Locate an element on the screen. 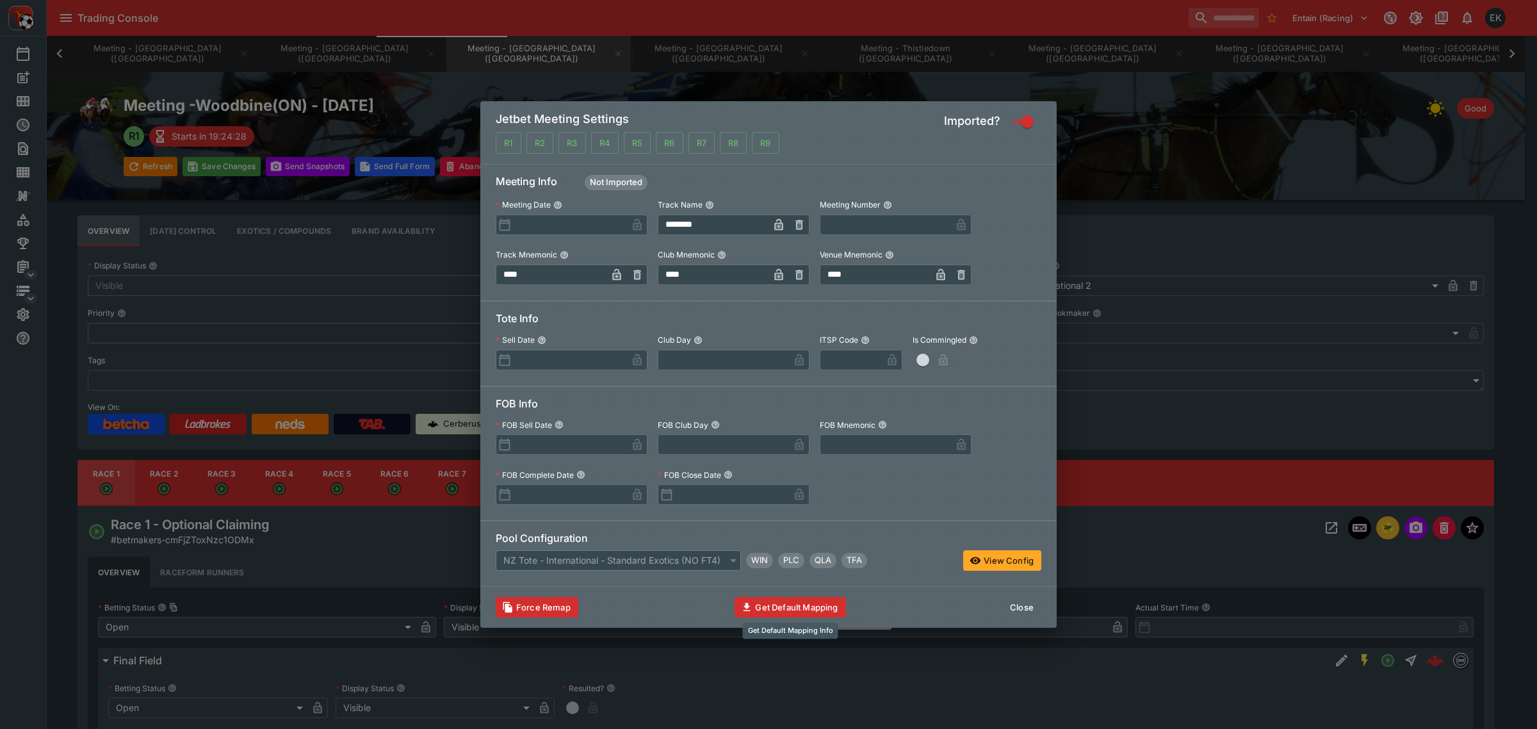 The height and width of the screenshot is (729, 1537). button: Venue Mnemonic is located at coordinates (890, 255).